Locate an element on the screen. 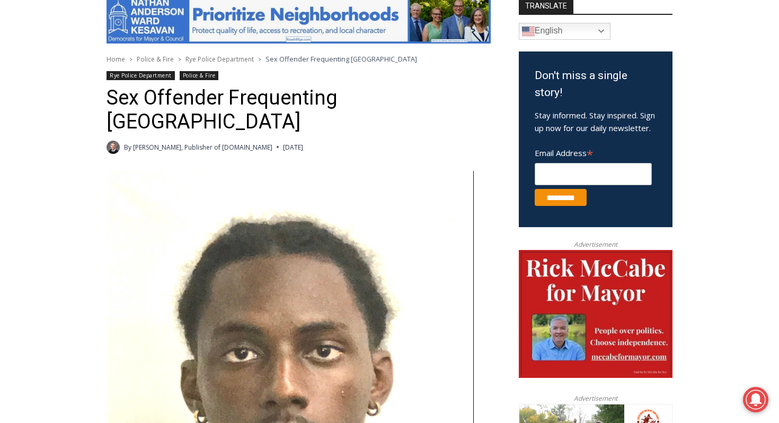 The image size is (779, 423). h3: Don't miss a single story! is located at coordinates (596, 84).